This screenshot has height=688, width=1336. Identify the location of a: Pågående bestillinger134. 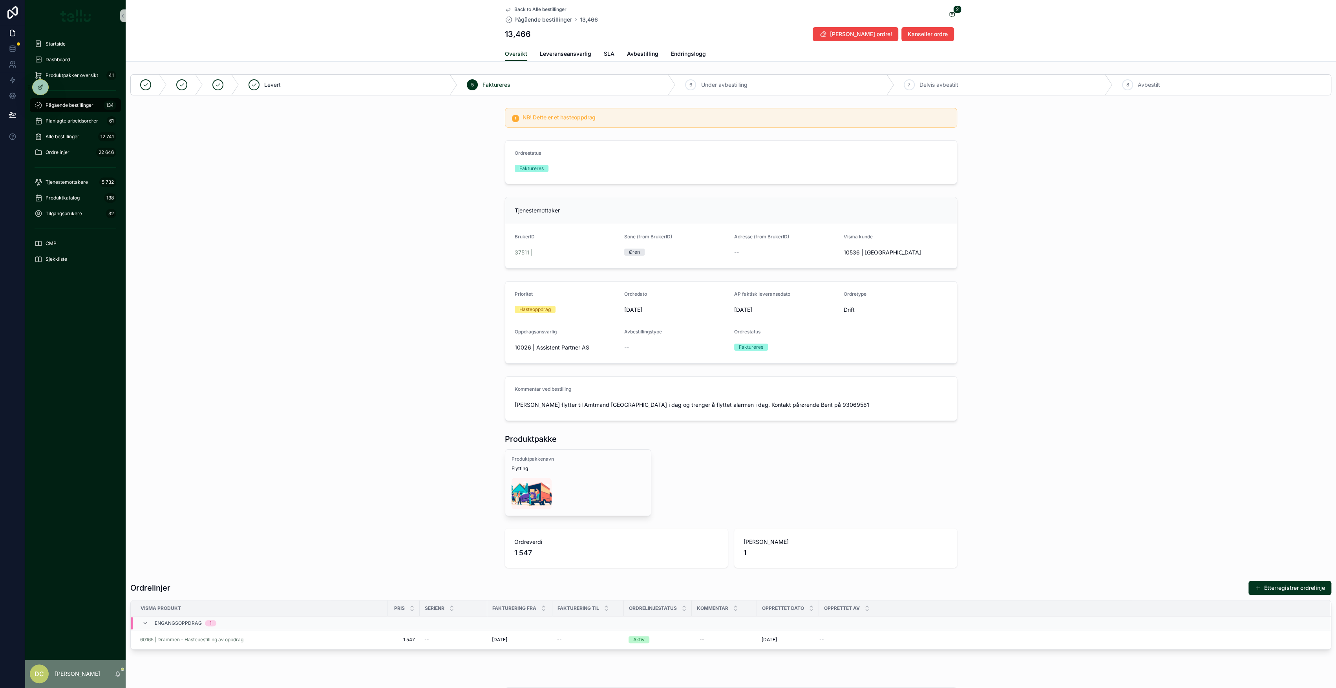
(75, 105).